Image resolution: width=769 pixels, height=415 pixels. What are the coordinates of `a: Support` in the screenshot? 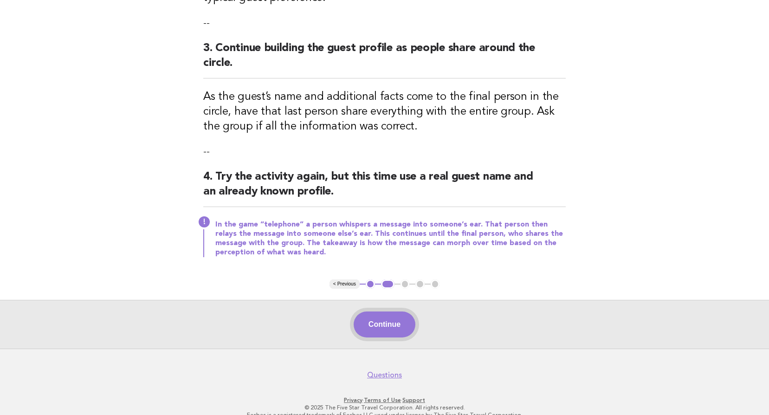 It's located at (414, 400).